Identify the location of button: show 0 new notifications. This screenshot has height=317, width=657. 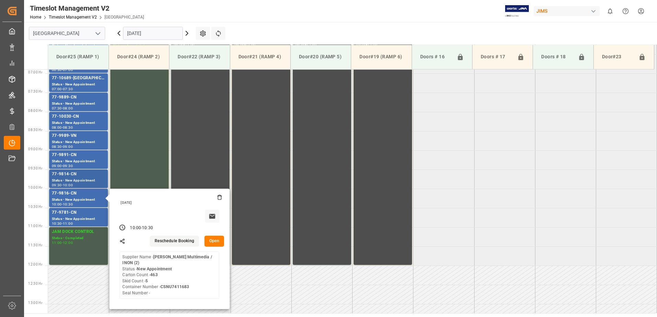
(610, 11).